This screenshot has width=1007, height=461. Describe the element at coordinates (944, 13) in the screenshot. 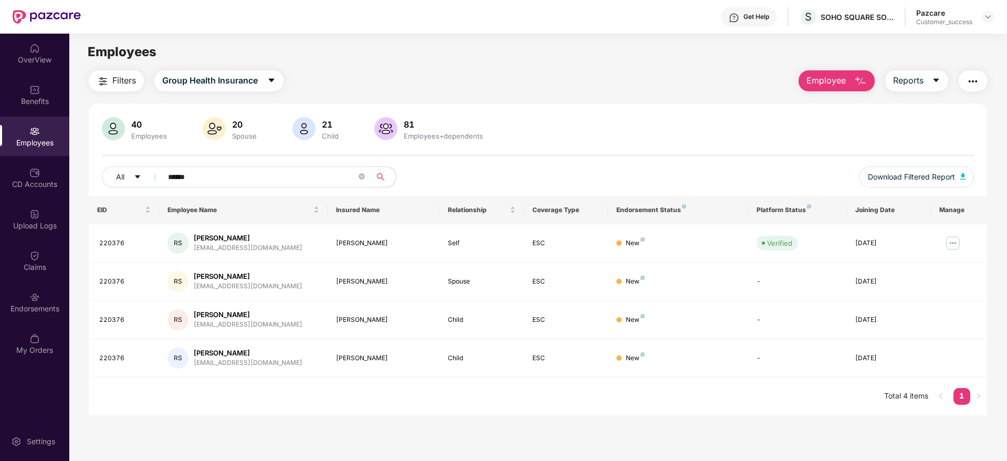

I see `div: Pazcare` at that location.